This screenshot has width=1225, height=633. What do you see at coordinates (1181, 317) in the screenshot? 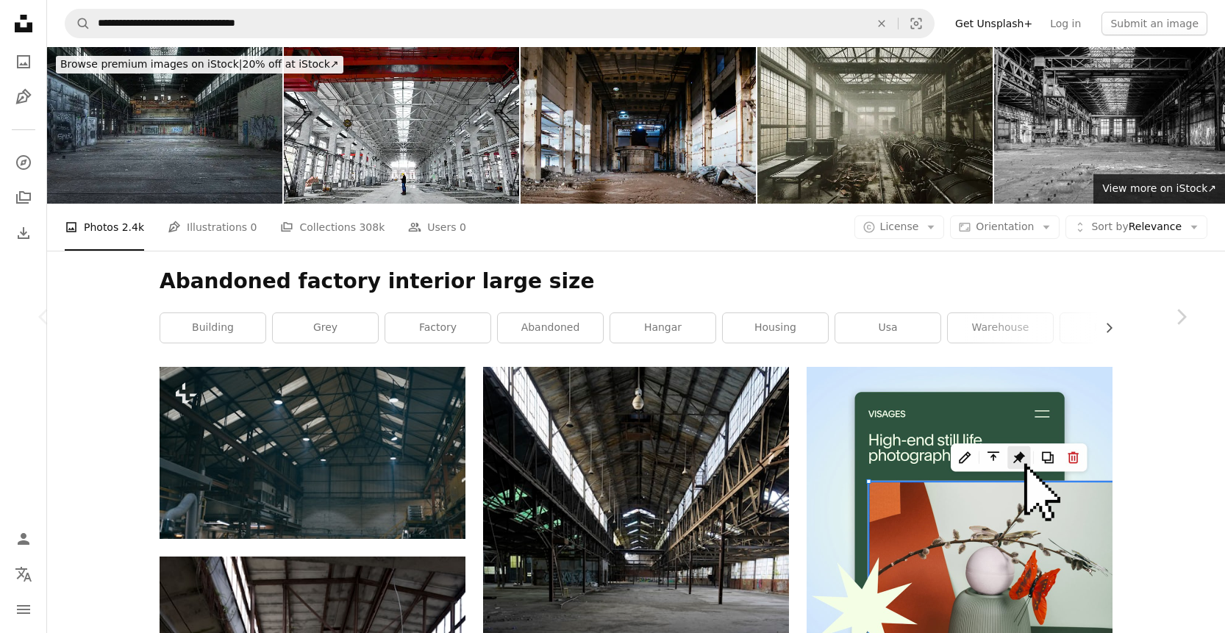
I see `a: Next` at bounding box center [1181, 317].